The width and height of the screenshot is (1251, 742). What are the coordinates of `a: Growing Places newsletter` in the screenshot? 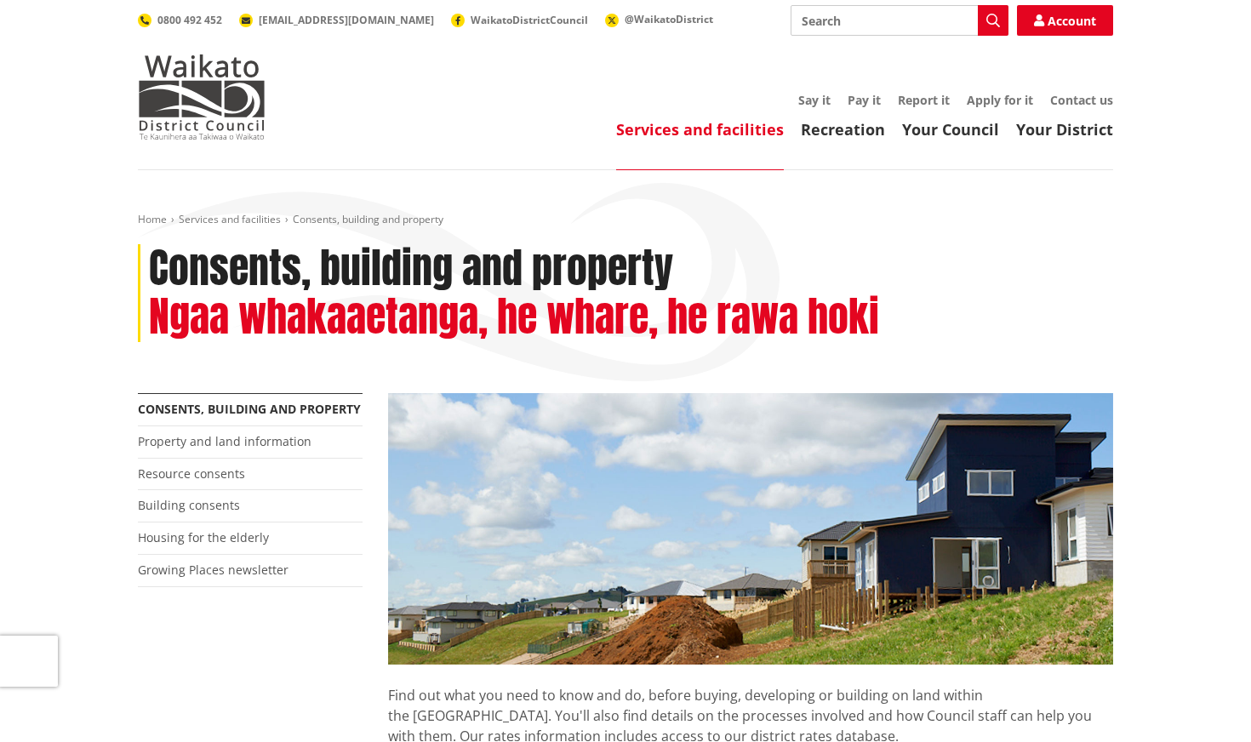 It's located at (213, 569).